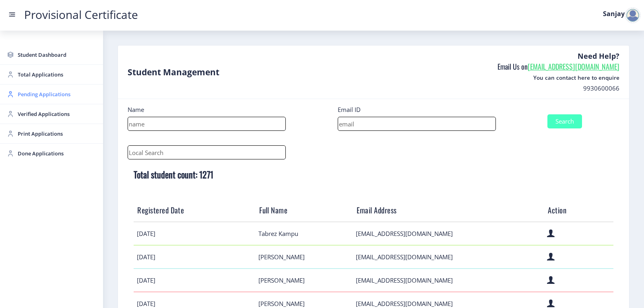 The height and width of the screenshot is (308, 644). What do you see at coordinates (207, 124) in the screenshot?
I see `input: name` at bounding box center [207, 124].